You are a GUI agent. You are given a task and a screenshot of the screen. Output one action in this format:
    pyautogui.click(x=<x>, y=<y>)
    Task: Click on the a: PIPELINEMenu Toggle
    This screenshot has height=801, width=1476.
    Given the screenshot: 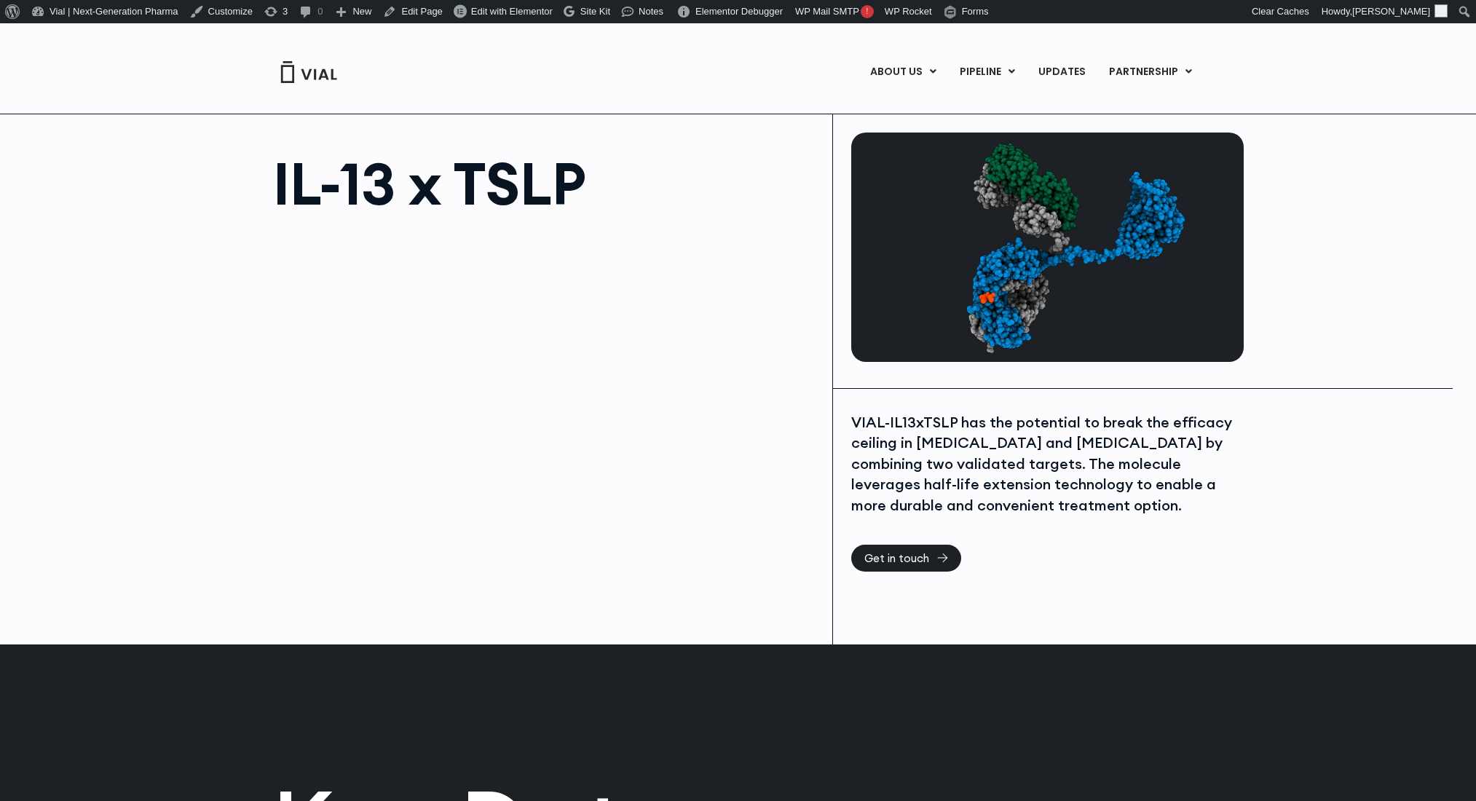 What is the action you would take?
    pyautogui.click(x=987, y=72)
    